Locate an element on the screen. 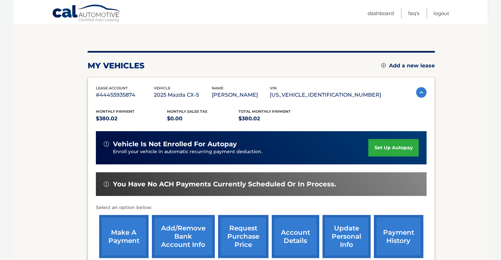 Image resolution: width=501 pixels, height=260 pixels. span: Monthly Payment is located at coordinates (115, 112).